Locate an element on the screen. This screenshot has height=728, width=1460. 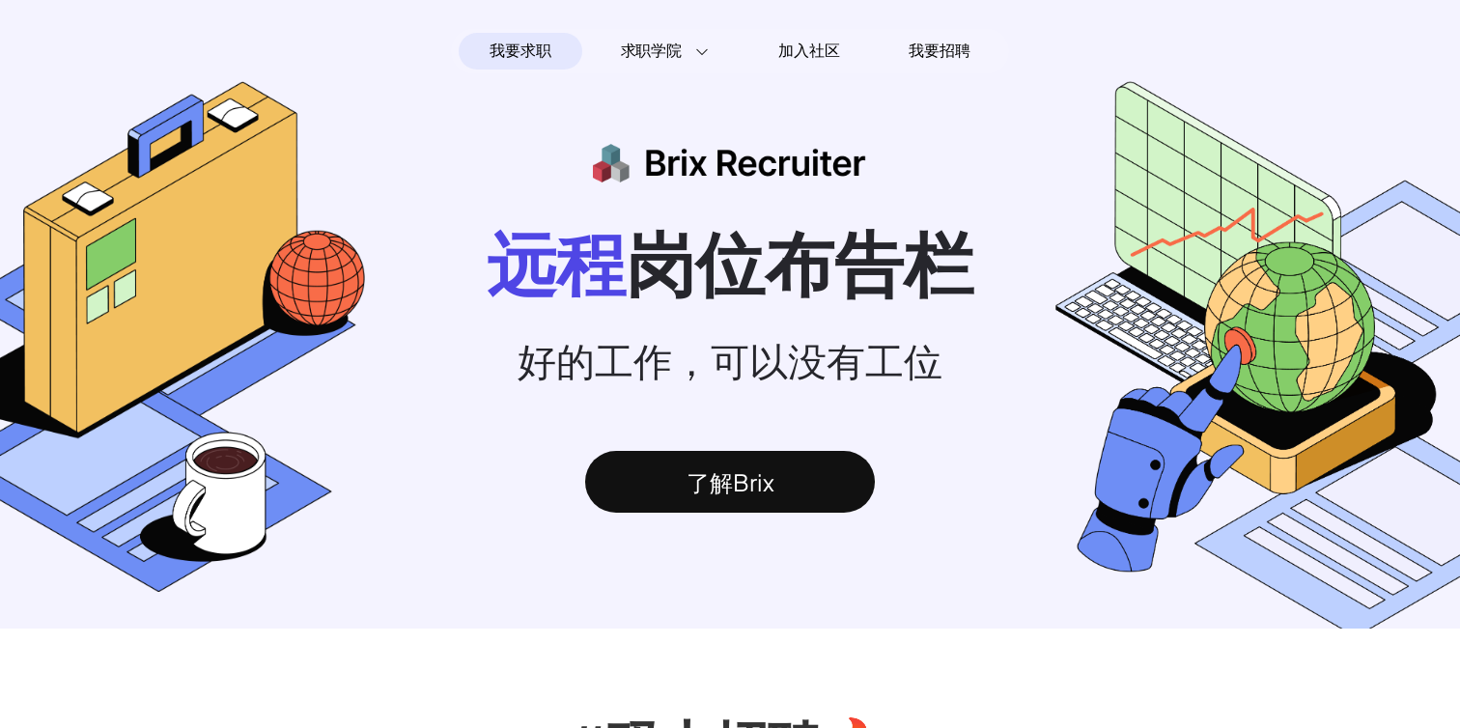
span: 加入社区 is located at coordinates (808, 51).